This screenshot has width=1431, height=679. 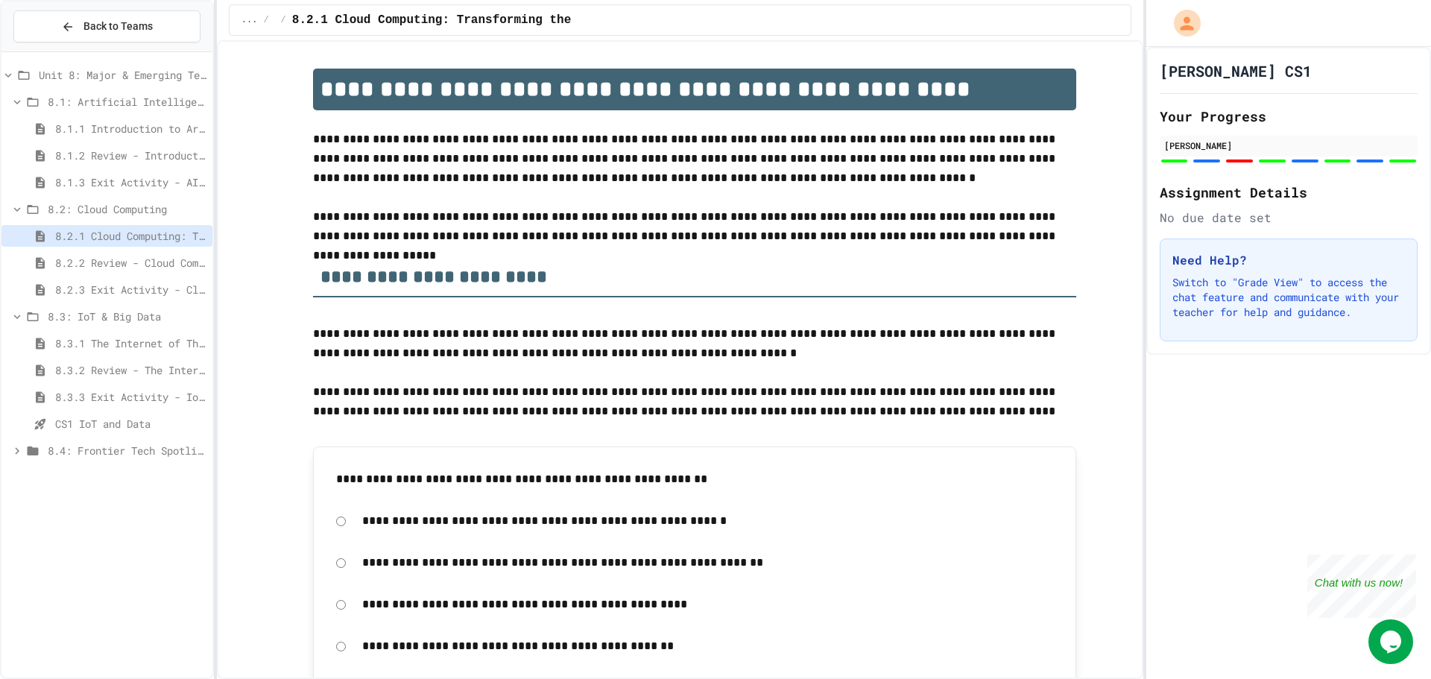 What do you see at coordinates (122, 75) in the screenshot?
I see `span: Unit 8: Major & Emerging Technologies` at bounding box center [122, 75].